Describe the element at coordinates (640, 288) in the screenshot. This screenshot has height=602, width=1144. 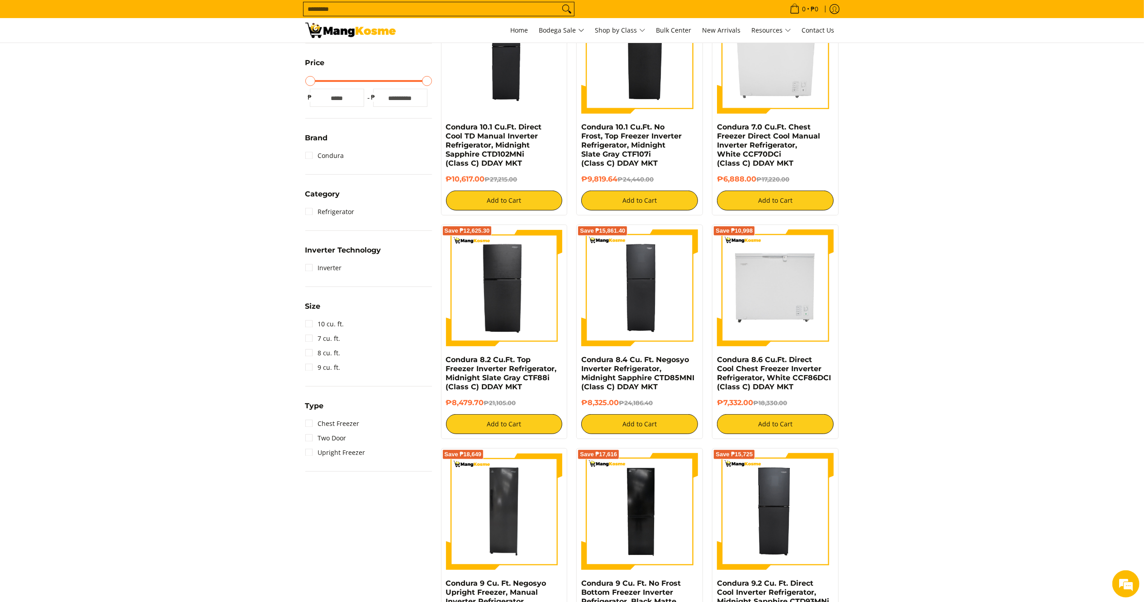
I see `img: Condura 8.4 Cu. Ft. Negosyo Inverter Refrigerator, Midnight Sapphire CTD85MNI (Class C) DDAY MKT` at that location.